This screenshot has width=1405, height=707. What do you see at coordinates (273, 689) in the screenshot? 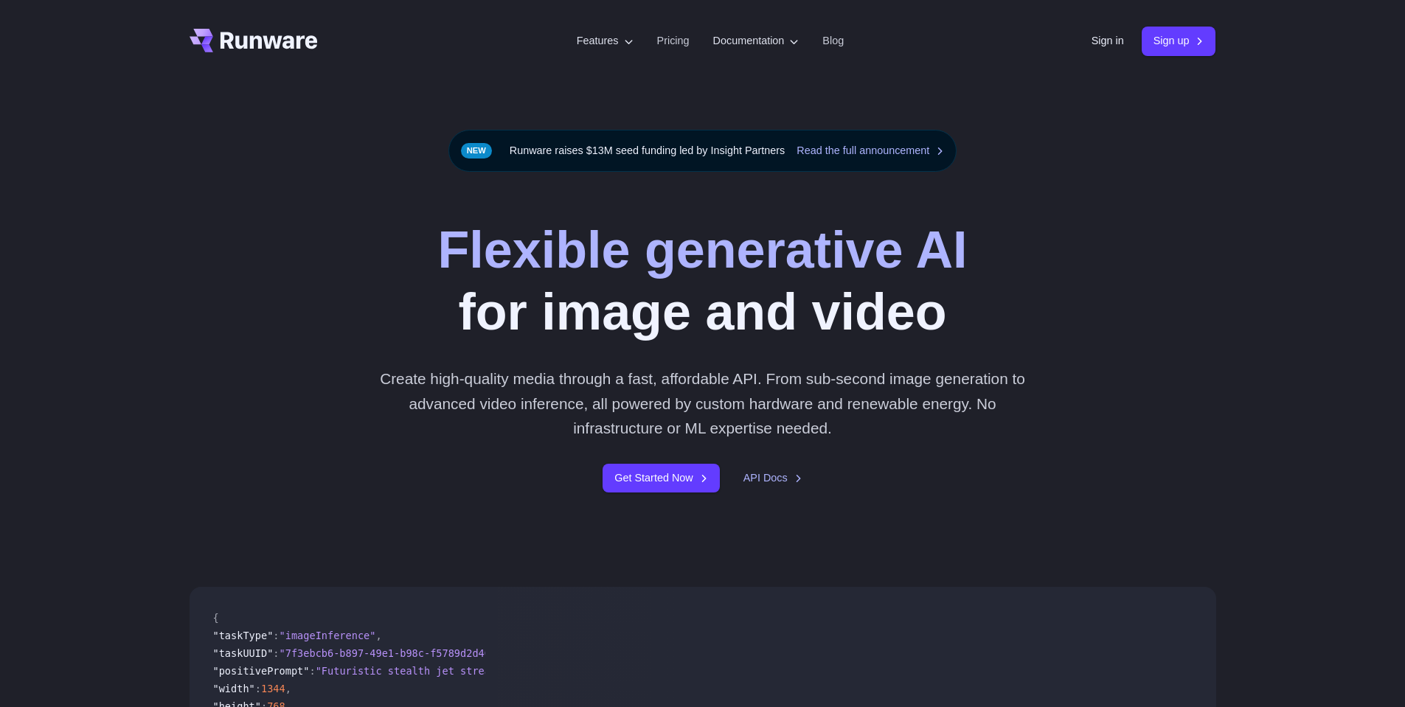
I see `span: 1344` at bounding box center [273, 689].